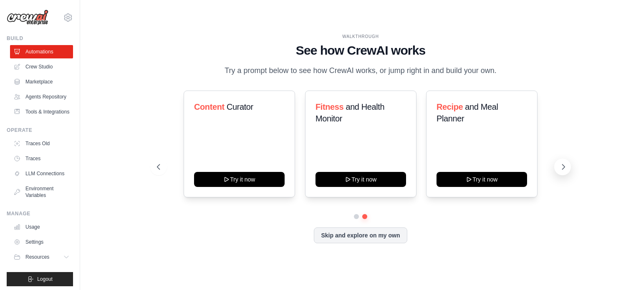 The height and width of the screenshot is (290, 641). What do you see at coordinates (41, 257) in the screenshot?
I see `button: Resources` at bounding box center [41, 257].